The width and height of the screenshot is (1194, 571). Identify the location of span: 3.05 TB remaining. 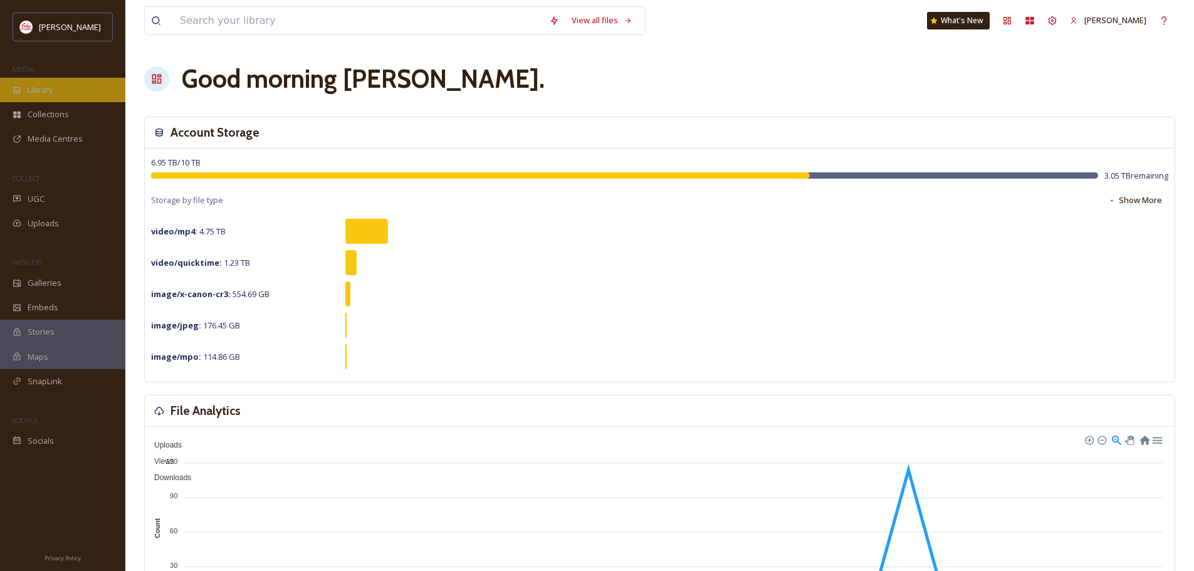
(1136, 175).